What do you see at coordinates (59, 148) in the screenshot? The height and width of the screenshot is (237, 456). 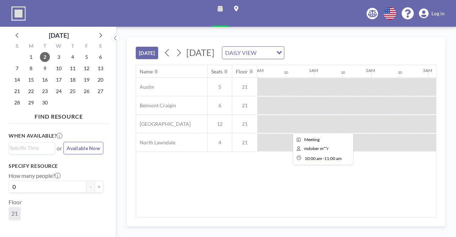 I see `span: or` at bounding box center [59, 148].